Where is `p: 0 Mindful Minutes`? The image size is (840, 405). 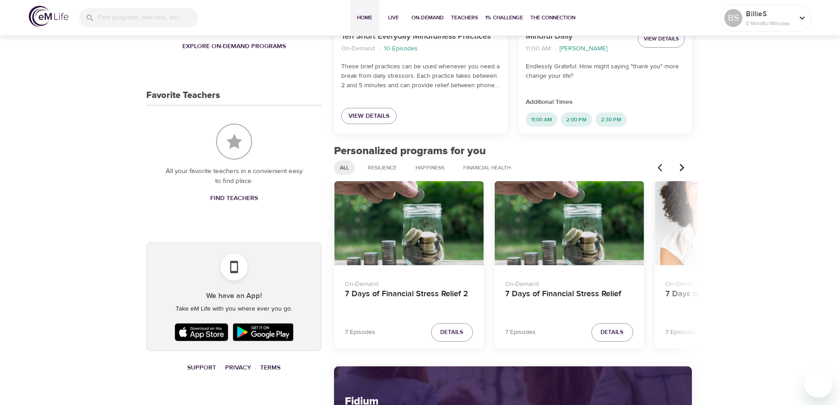 p: 0 Mindful Minutes is located at coordinates (769, 23).